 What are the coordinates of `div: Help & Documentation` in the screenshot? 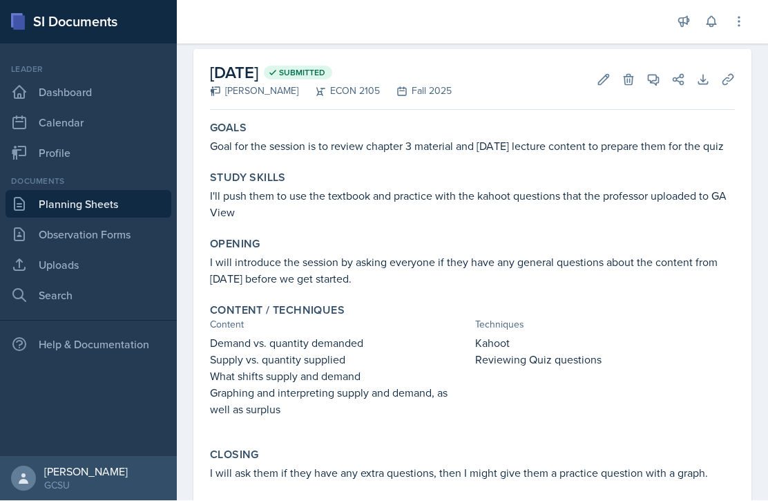 It's located at (88, 345).